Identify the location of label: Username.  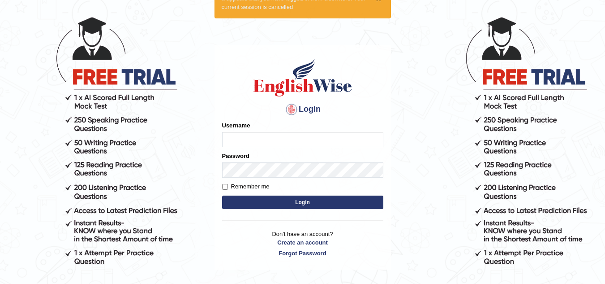
(236, 125).